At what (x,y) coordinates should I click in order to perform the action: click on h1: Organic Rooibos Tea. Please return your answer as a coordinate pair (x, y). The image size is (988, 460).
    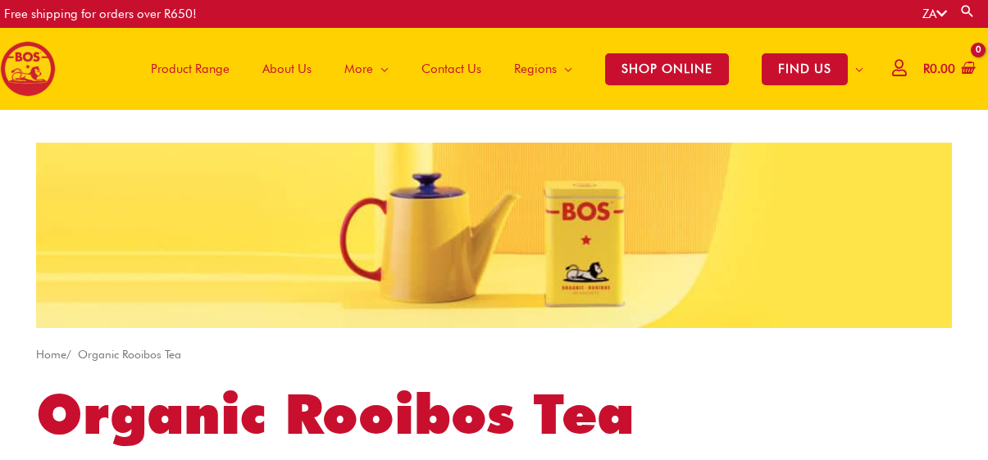
    Looking at the image, I should click on (494, 414).